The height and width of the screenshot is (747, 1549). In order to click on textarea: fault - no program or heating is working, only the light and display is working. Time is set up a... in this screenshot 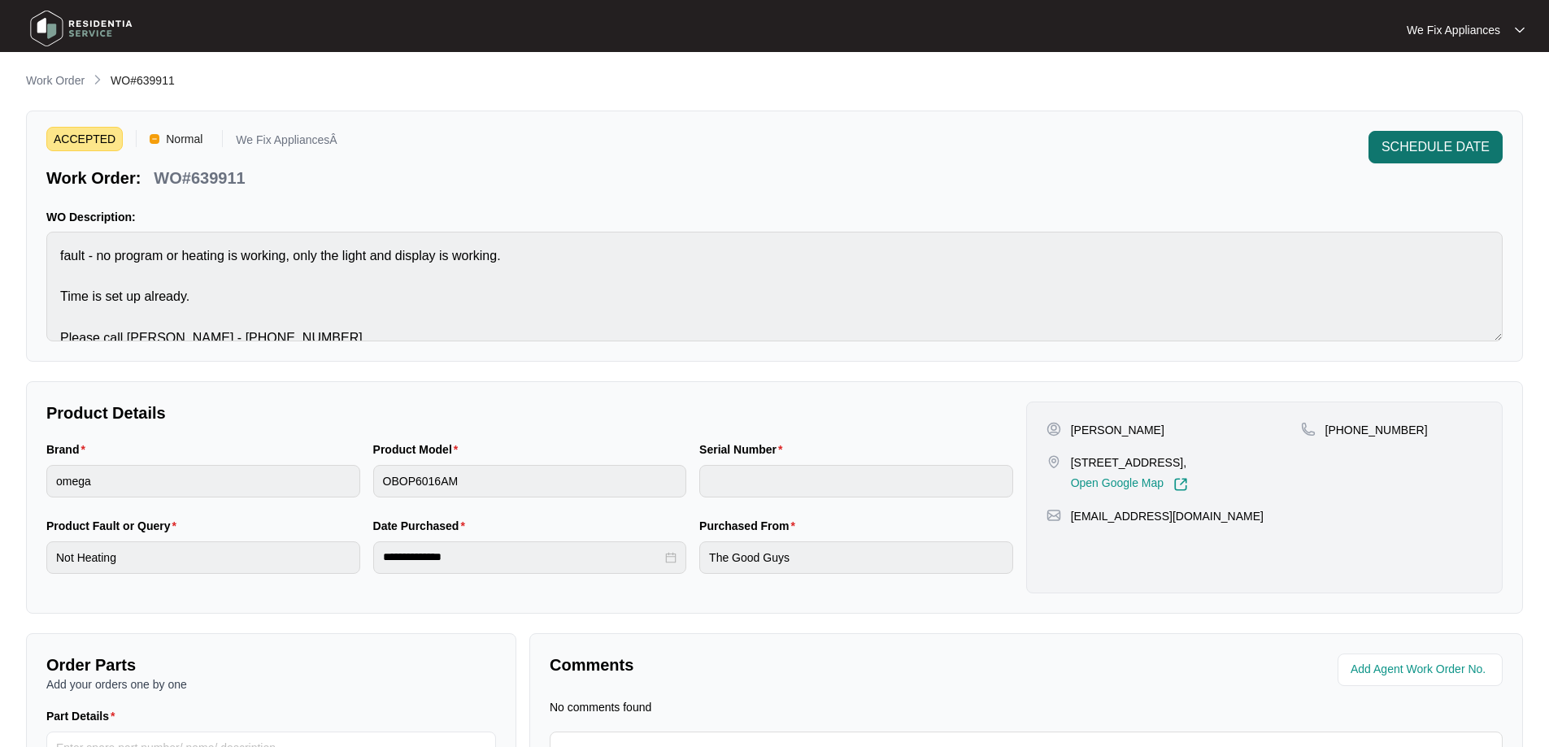, I will do `click(774, 286)`.